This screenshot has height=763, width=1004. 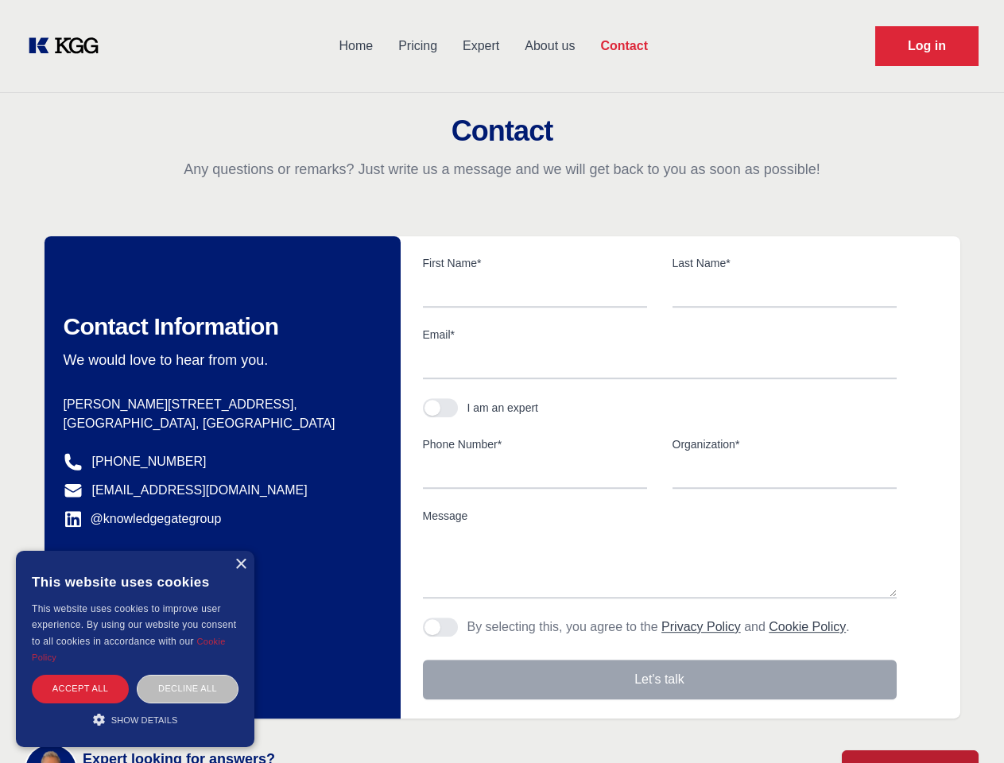 I want to click on a: Home, so click(x=355, y=46).